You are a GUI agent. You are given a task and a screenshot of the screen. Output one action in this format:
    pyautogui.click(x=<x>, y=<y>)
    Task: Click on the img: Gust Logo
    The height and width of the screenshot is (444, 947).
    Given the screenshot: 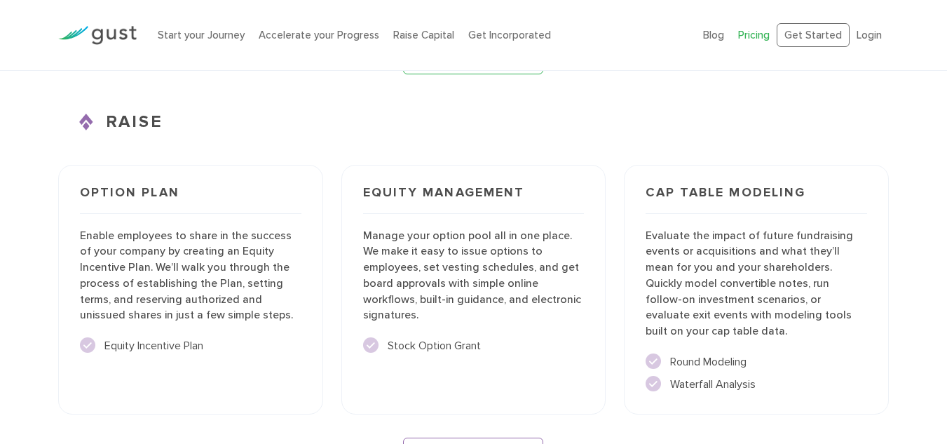 What is the action you would take?
    pyautogui.click(x=97, y=35)
    